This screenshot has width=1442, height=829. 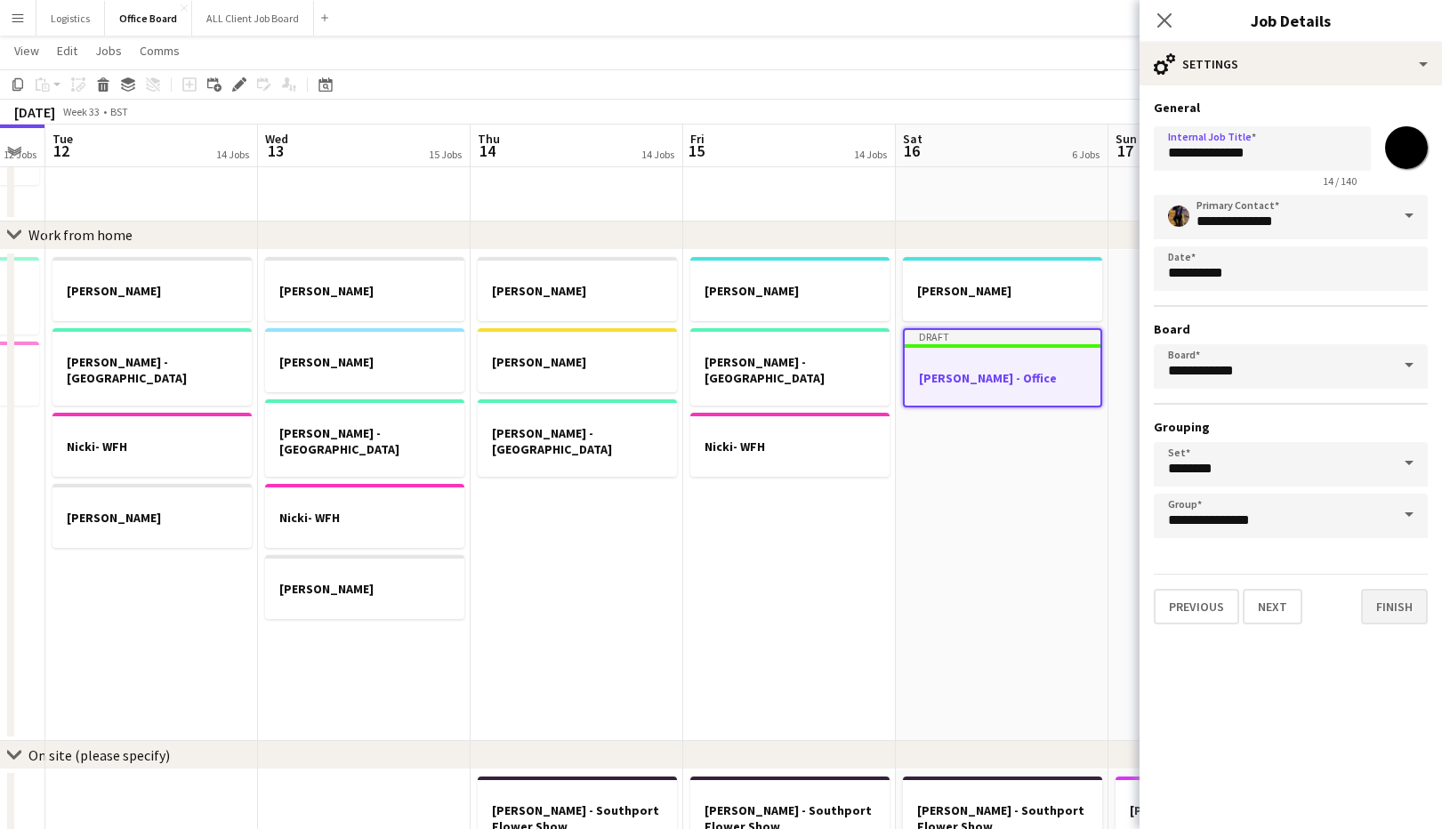 What do you see at coordinates (61, 150) in the screenshot?
I see `span: 12` at bounding box center [61, 150].